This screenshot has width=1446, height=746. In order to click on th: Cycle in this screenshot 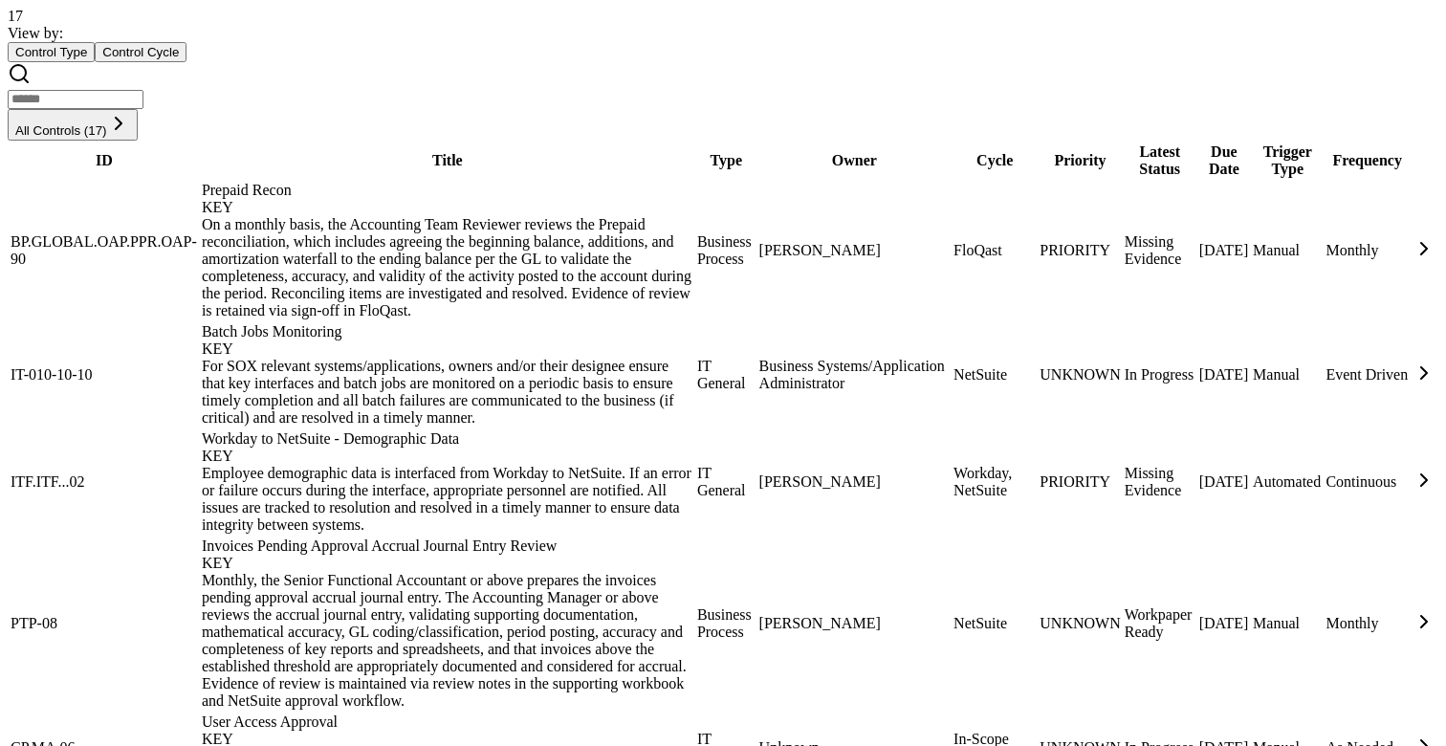, I will do `click(995, 161)`.